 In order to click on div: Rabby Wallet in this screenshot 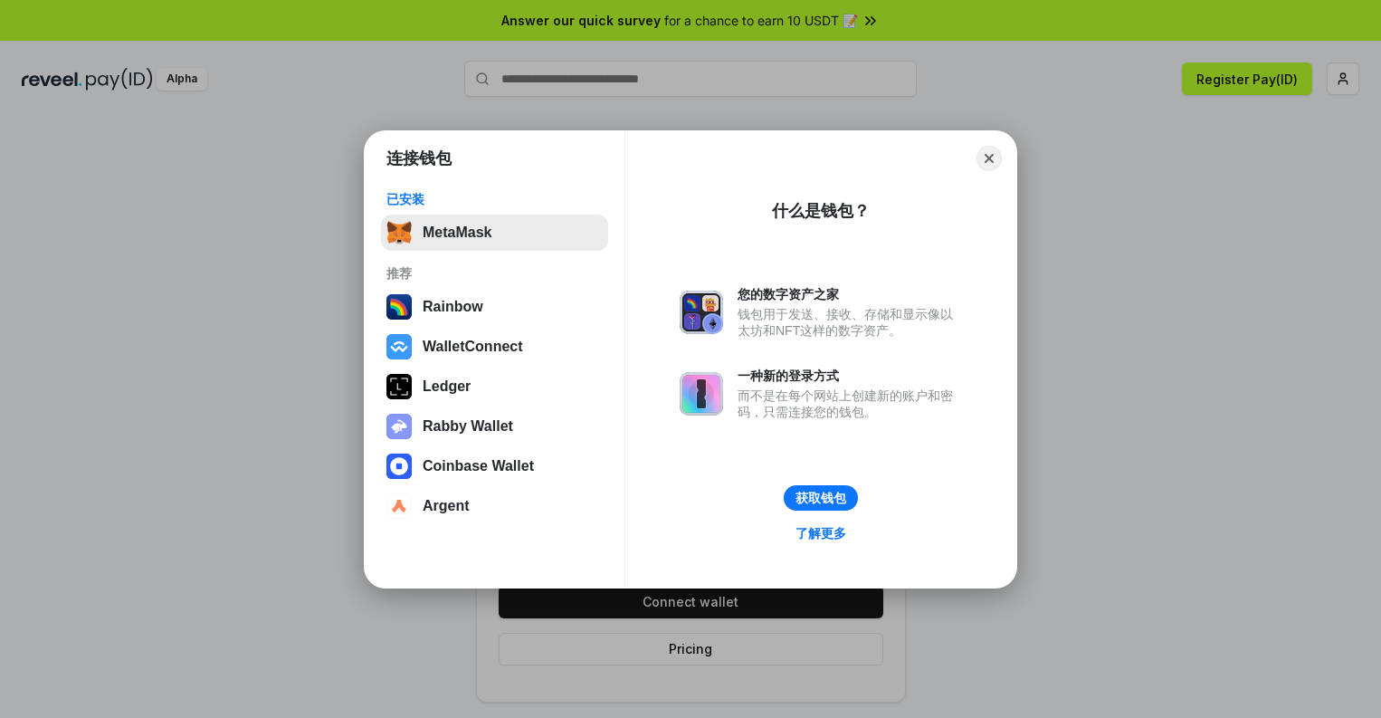, I will do `click(468, 426)`.